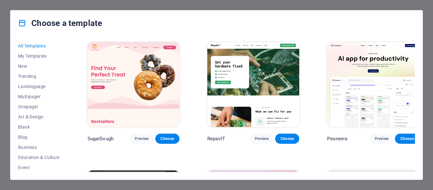 Image resolution: width=433 pixels, height=190 pixels. I want to click on span: Event, so click(39, 168).